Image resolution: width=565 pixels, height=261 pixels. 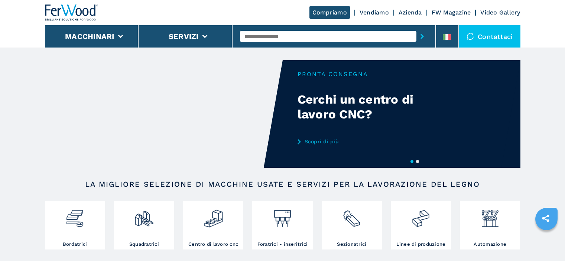 I want to click on a: Centro di lavoro cnc, so click(x=213, y=225).